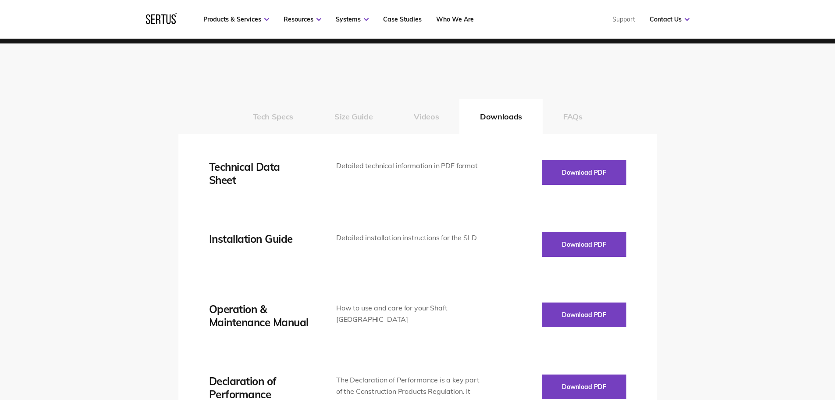 This screenshot has height=400, width=835. What do you see at coordinates (353, 116) in the screenshot?
I see `button: Size Guide` at bounding box center [353, 116].